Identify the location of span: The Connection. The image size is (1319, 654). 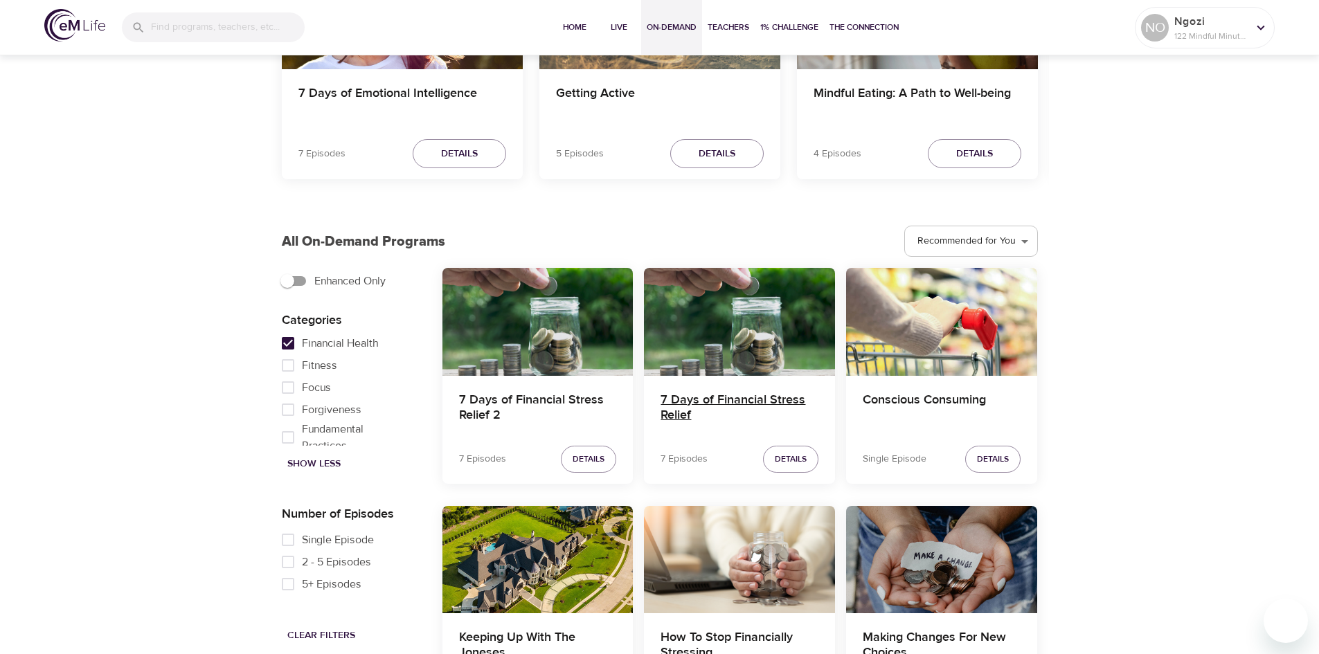
(864, 27).